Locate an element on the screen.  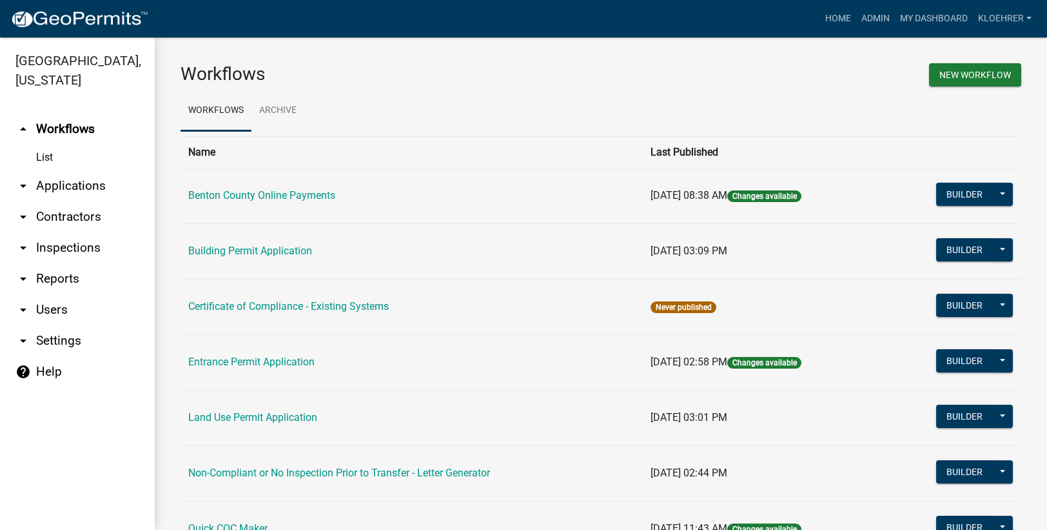
a: Non-Compliant or No Inspection Prior to Transfer - Letter Generator is located at coordinates (339, 472).